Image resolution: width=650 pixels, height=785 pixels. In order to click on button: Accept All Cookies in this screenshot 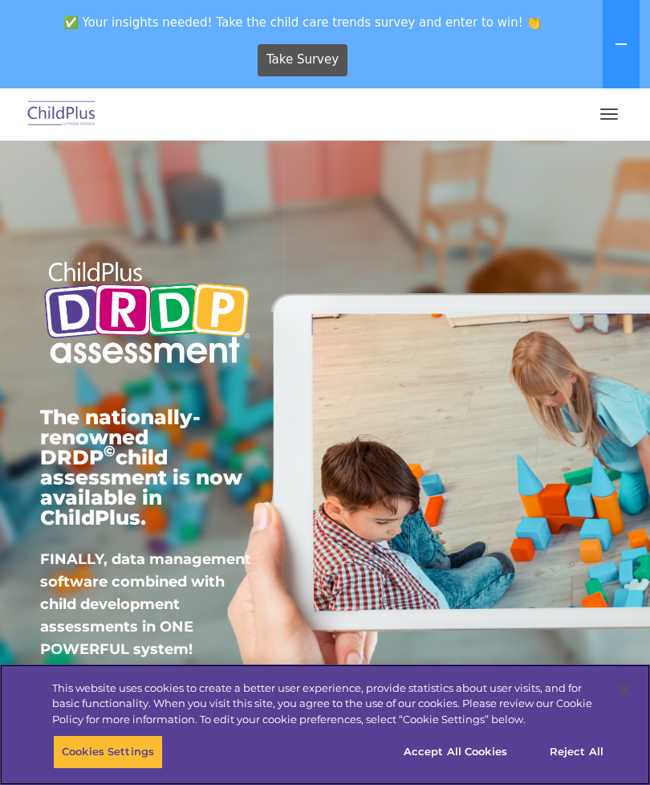, I will do `click(455, 752)`.